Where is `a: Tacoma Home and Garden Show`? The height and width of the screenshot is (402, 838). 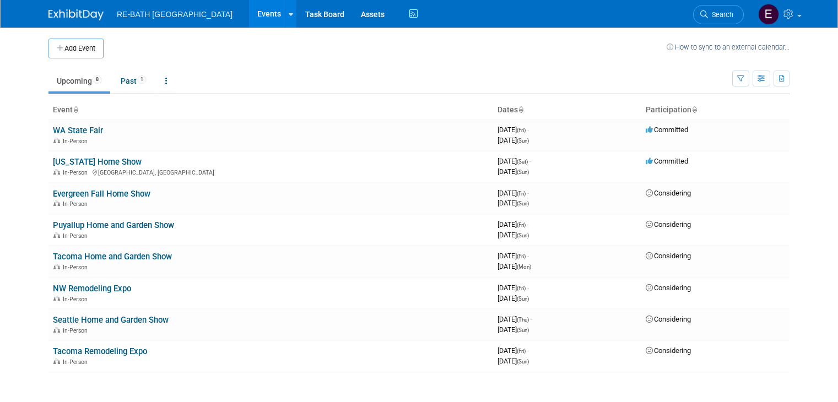 a: Tacoma Home and Garden Show is located at coordinates (112, 257).